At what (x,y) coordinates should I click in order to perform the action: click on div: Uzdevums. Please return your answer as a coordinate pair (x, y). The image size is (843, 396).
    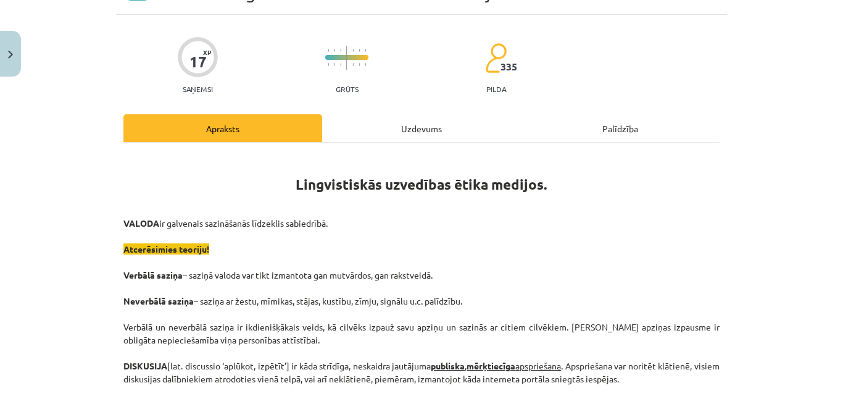
    Looking at the image, I should click on (421, 128).